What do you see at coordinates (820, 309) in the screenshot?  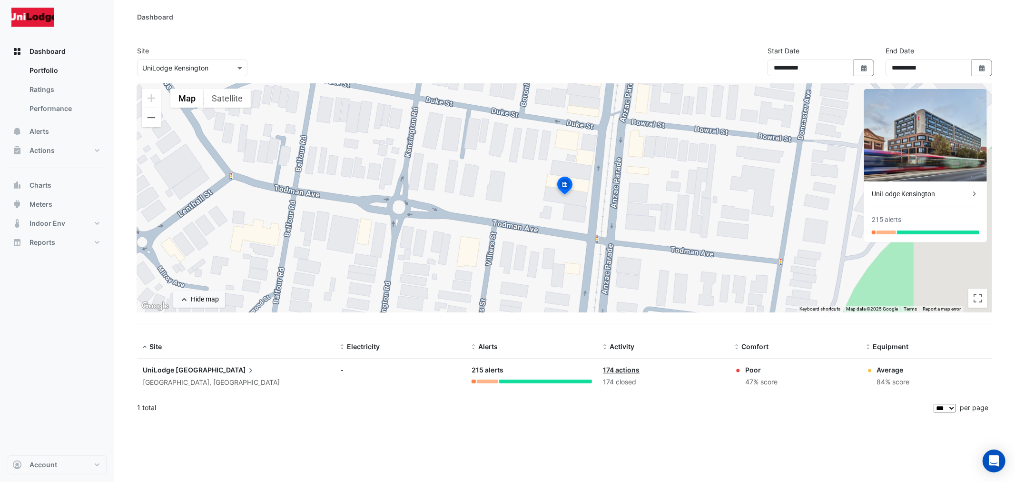 I see `button: Keyboard shortcuts` at bounding box center [820, 309].